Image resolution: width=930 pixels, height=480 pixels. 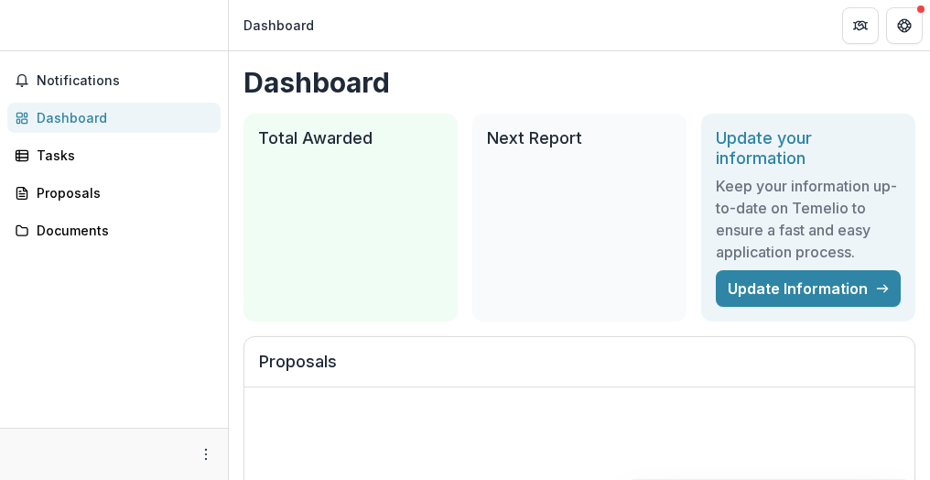 I want to click on h2: Update your information, so click(x=808, y=147).